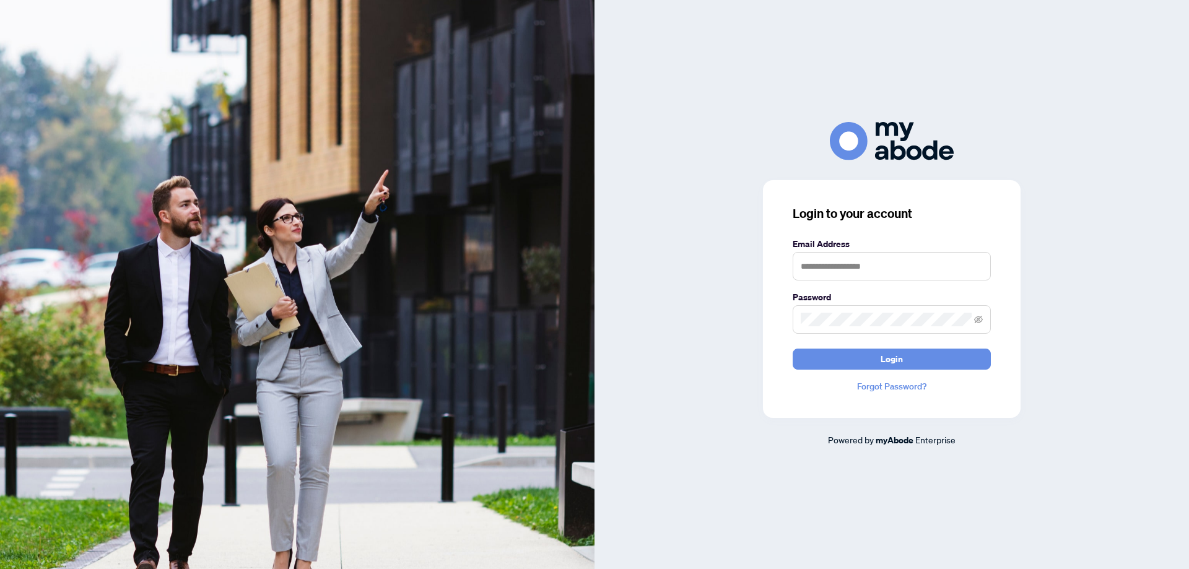 The width and height of the screenshot is (1189, 569). Describe the element at coordinates (892, 141) in the screenshot. I see `img: ma-logo` at that location.